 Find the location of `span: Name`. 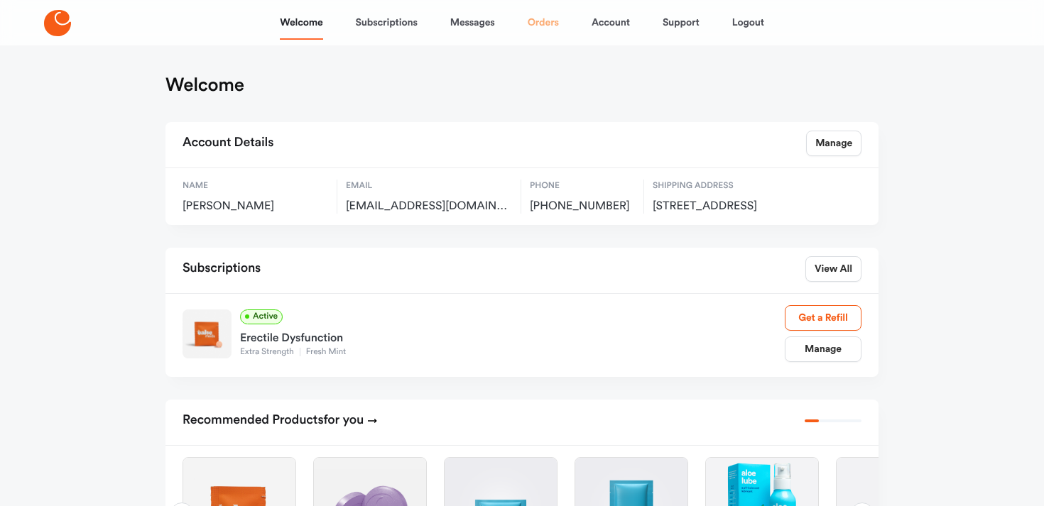

span: Name is located at coordinates (255, 186).